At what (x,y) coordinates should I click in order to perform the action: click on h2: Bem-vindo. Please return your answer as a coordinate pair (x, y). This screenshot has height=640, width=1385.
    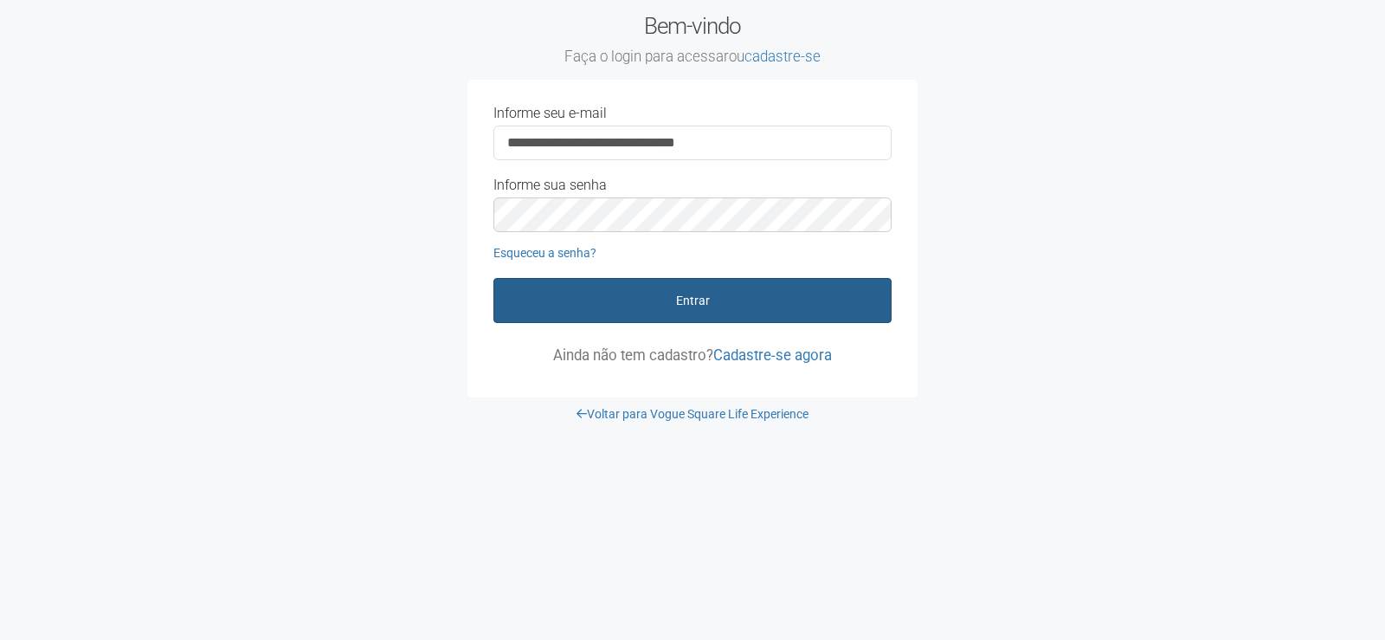
    Looking at the image, I should click on (693, 40).